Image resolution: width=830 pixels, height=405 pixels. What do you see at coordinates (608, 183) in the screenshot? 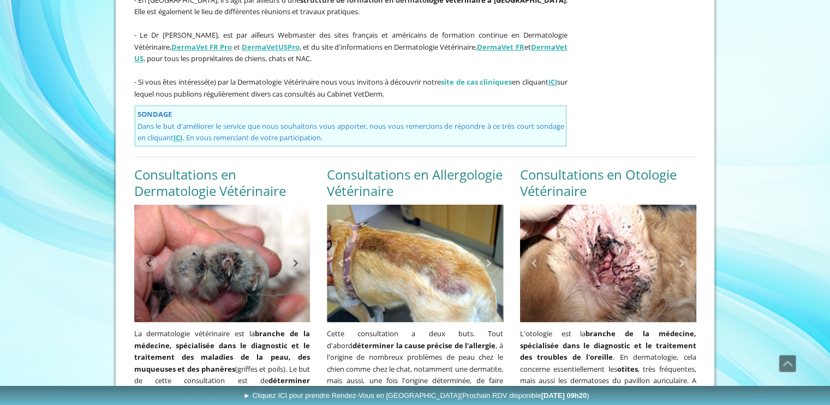
I see `h2: Consultations en Otologie Vétérinaire` at bounding box center [608, 183].